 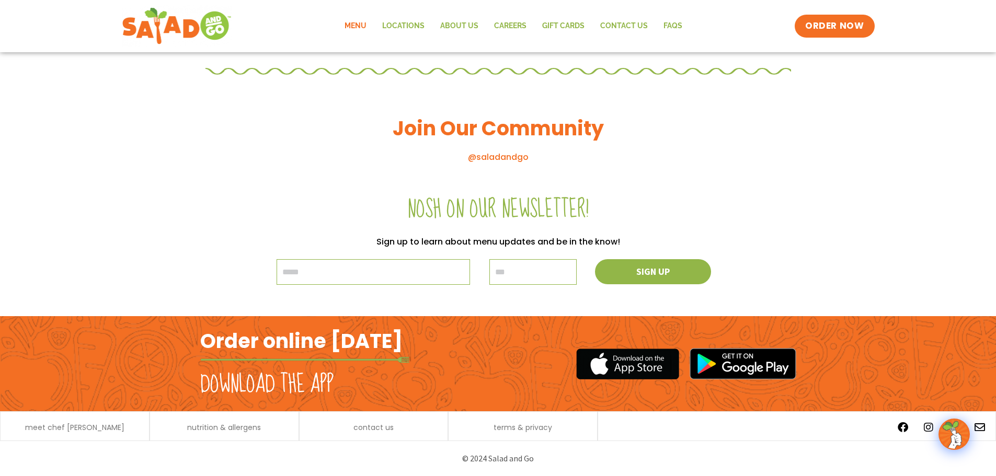 What do you see at coordinates (954, 434) in the screenshot?
I see `img: wpChatIcon` at bounding box center [954, 434].